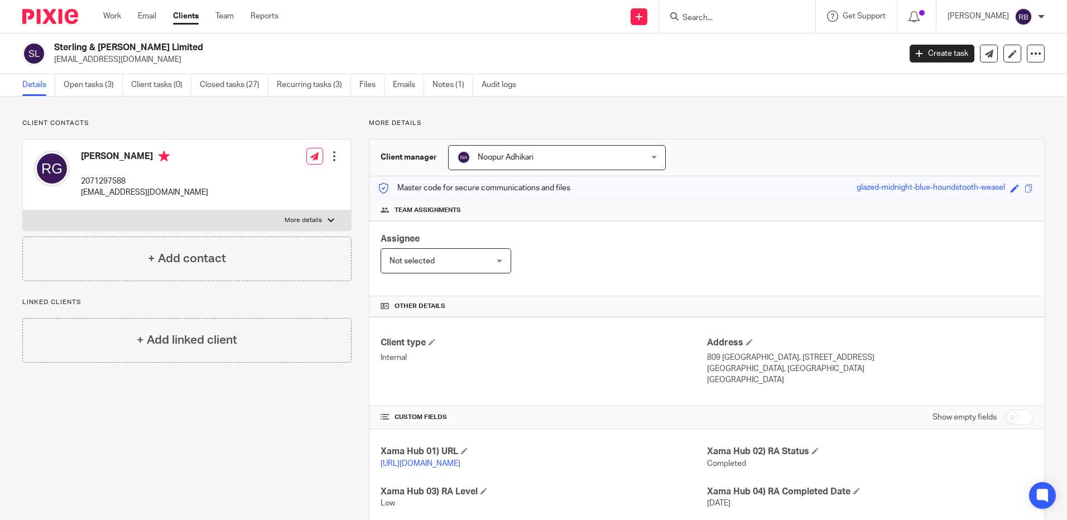  I want to click on span: Noopur Adhikari, so click(506, 157).